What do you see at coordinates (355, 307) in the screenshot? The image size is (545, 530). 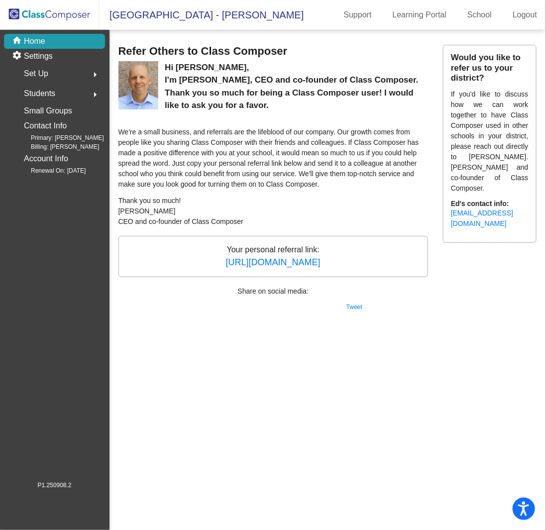 I see `a: Tweet` at bounding box center [355, 307].